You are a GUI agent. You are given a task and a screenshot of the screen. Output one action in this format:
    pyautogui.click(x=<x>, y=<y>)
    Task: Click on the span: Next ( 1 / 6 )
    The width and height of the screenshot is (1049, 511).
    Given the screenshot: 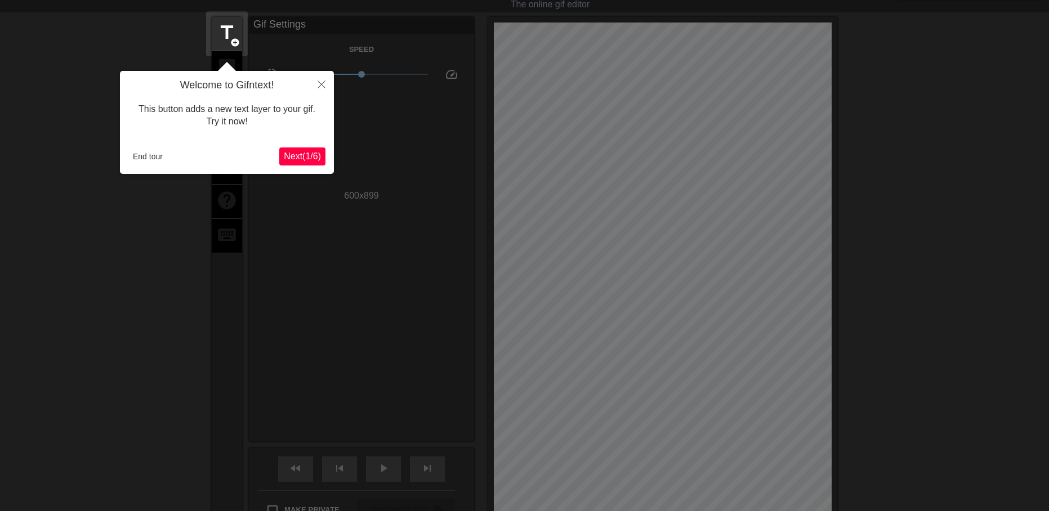 What is the action you would take?
    pyautogui.click(x=303, y=156)
    